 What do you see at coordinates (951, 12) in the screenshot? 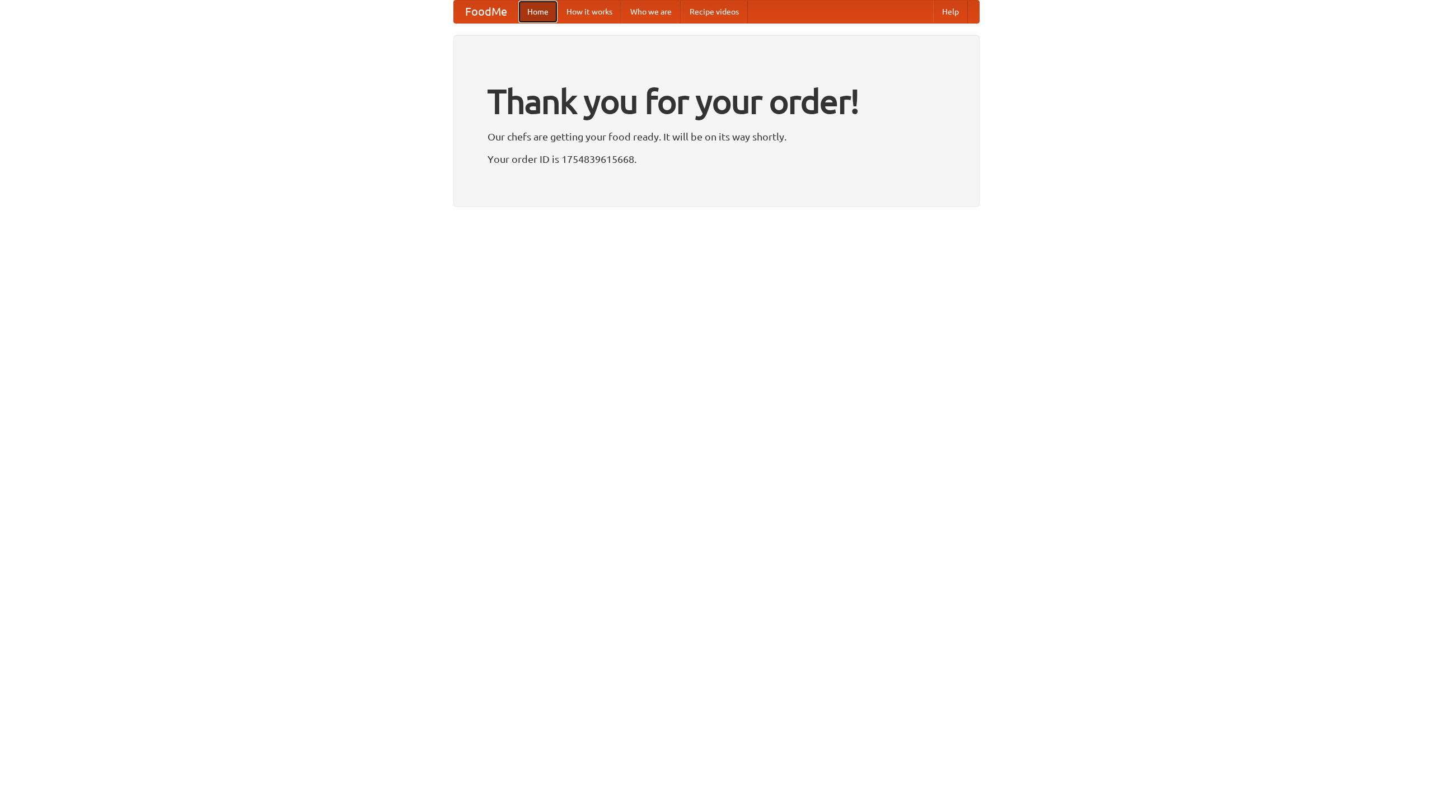
I see `a: Help` at bounding box center [951, 12].